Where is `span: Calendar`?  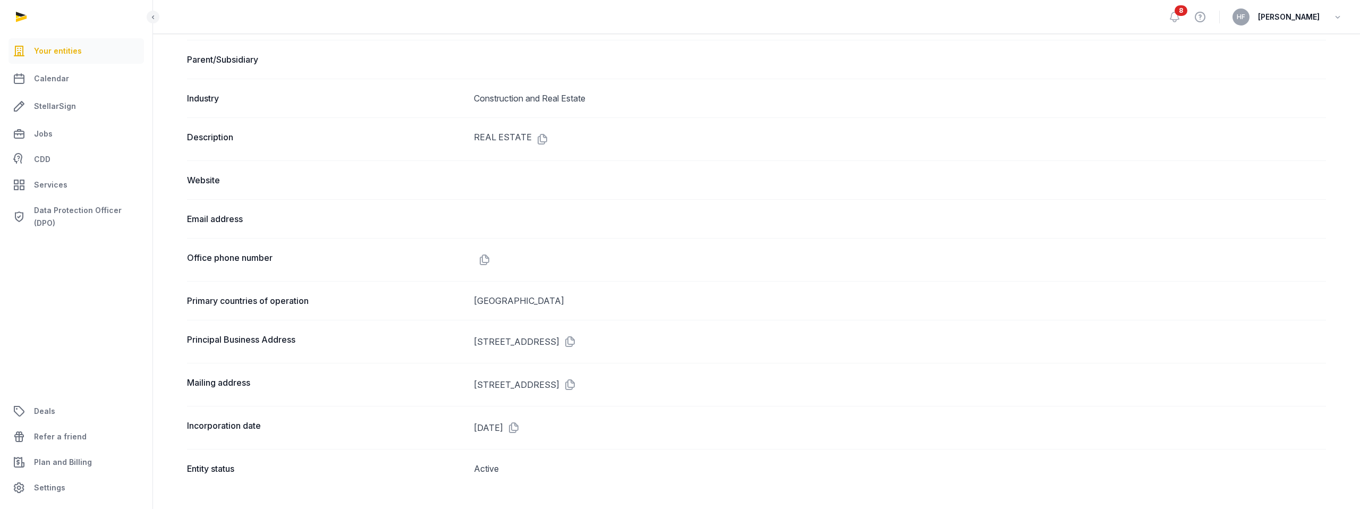
span: Calendar is located at coordinates (52, 79).